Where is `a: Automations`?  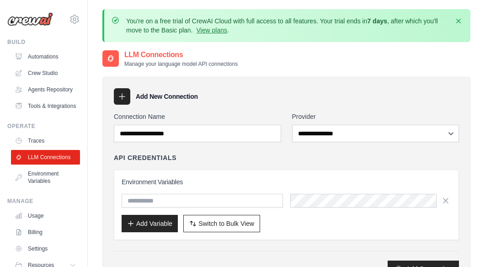
a: Automations is located at coordinates (45, 57).